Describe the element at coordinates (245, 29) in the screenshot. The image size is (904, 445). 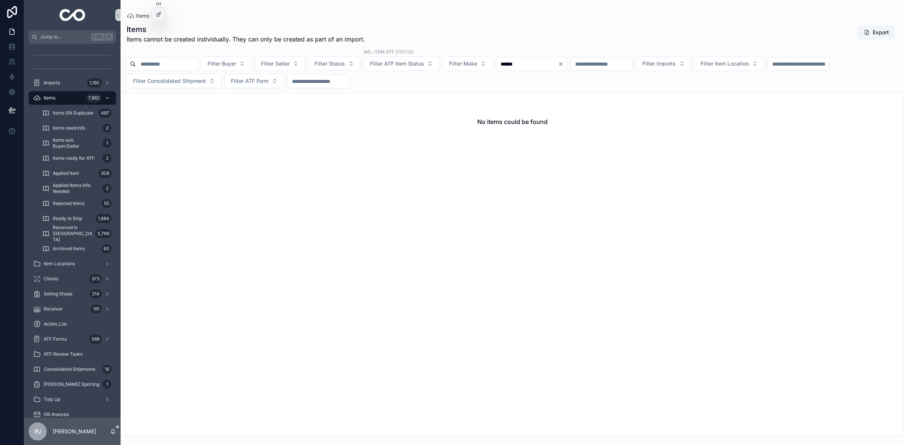
I see `h1: Items` at that location.